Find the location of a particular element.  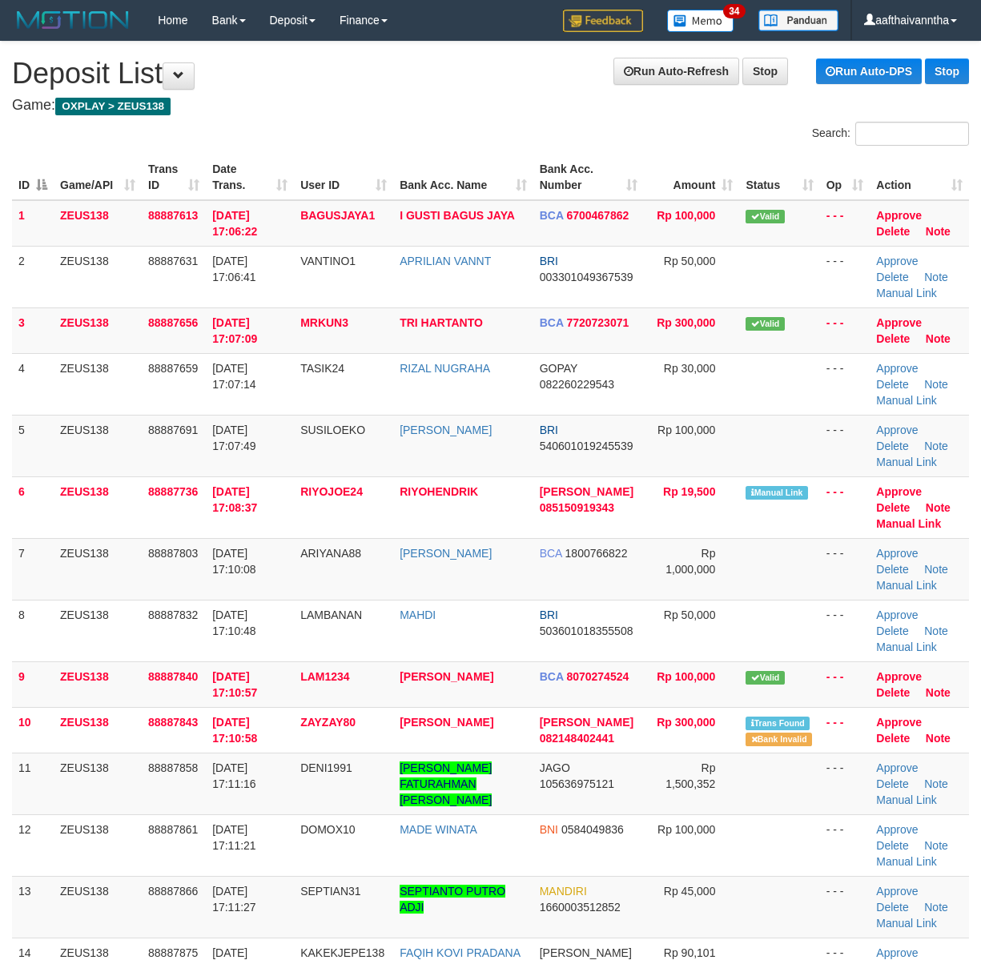

span: Rp 300,000 is located at coordinates (686, 323).